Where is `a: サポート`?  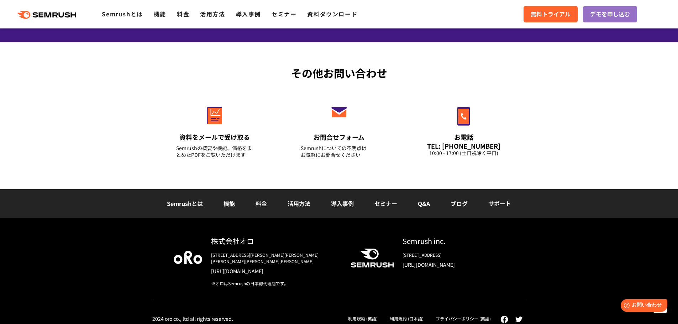 a: サポート is located at coordinates (500, 204).